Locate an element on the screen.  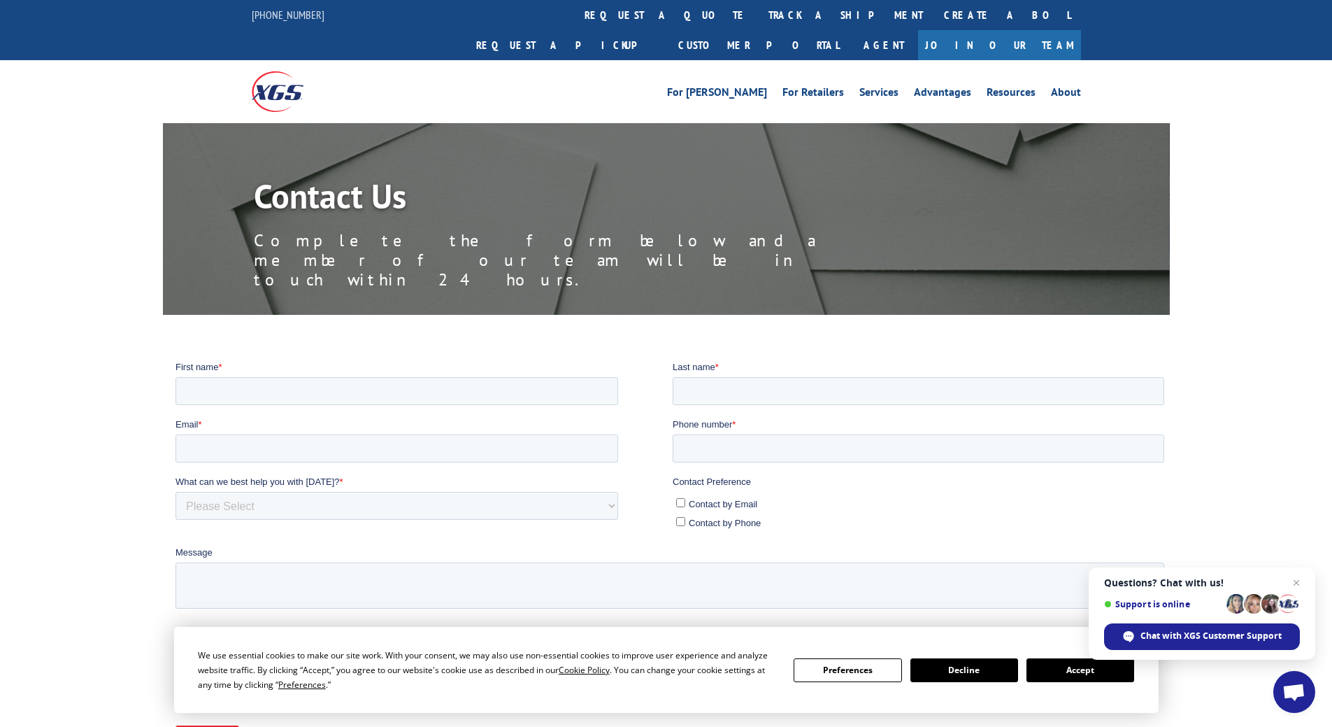
p: Complete the form below and a member of our team will be in touch within 24 hours. is located at coordinates (569, 260).